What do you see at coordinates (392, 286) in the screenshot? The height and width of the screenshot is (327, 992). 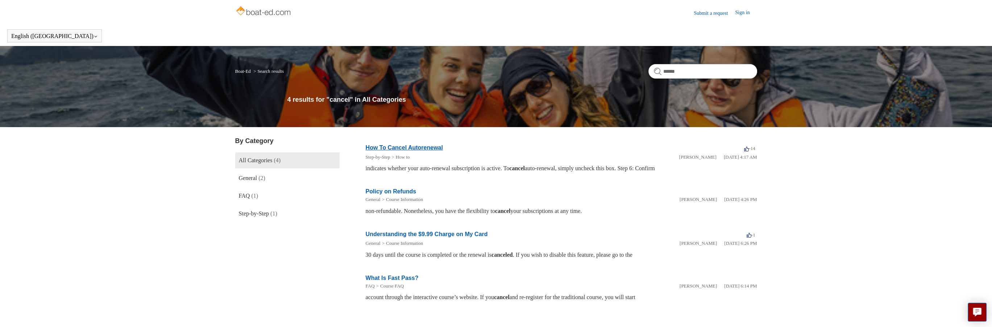 I see `a: Course FAQ` at bounding box center [392, 286].